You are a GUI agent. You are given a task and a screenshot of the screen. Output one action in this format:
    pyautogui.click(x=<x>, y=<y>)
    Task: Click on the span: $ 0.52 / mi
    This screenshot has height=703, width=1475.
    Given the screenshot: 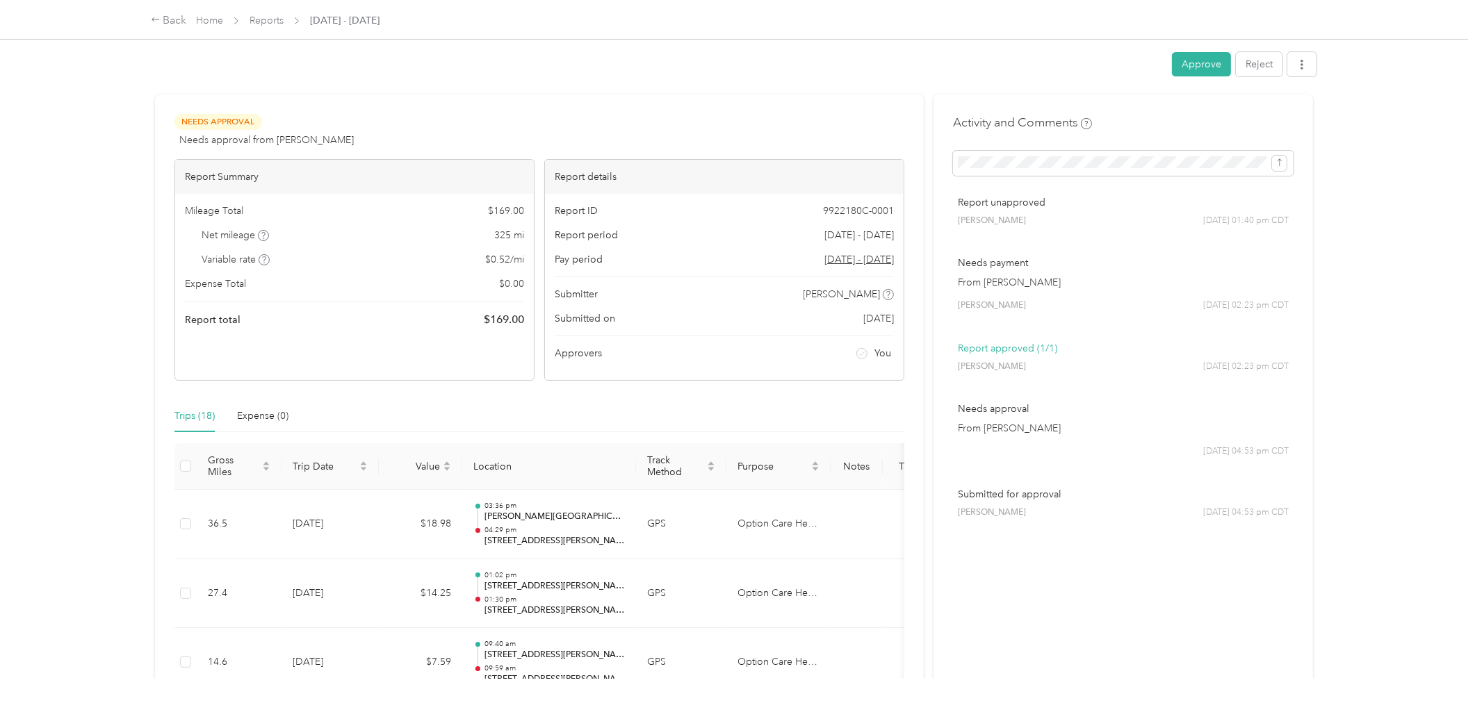 What is the action you would take?
    pyautogui.click(x=505, y=259)
    